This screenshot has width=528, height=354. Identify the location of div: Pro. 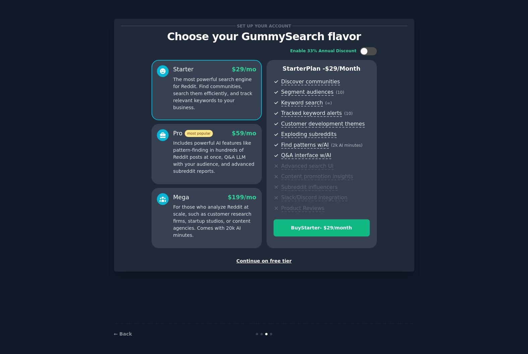
(193, 133).